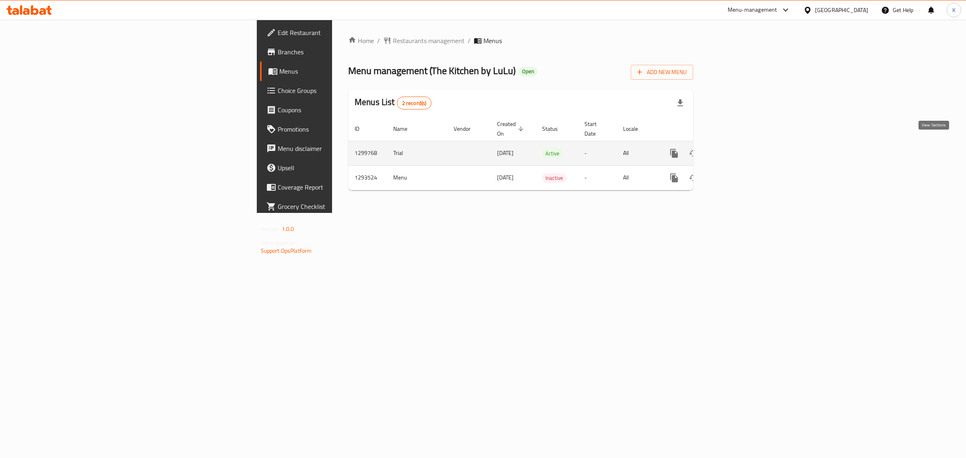 This screenshot has height=458, width=966. I want to click on div: Export file, so click(680, 103).